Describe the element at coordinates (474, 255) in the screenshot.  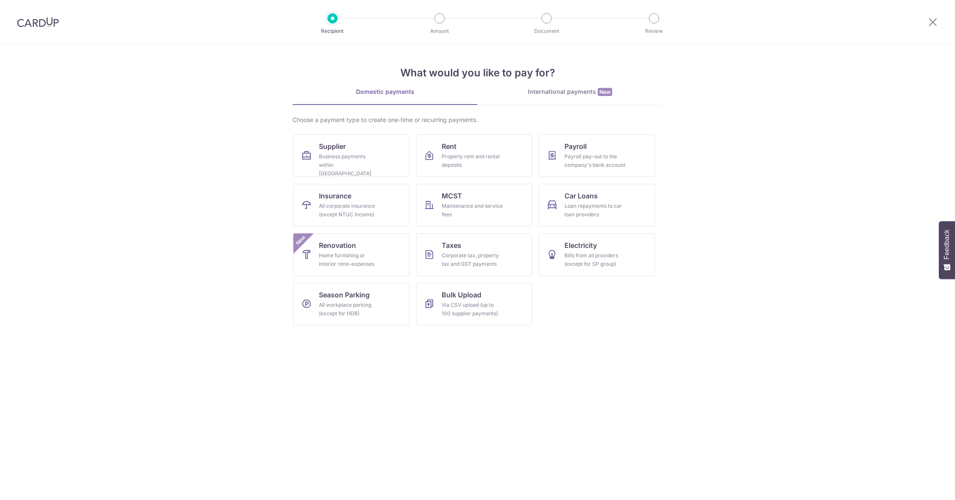
I see `a: TaxesCorporate tax, property tax and GST payments` at that location.